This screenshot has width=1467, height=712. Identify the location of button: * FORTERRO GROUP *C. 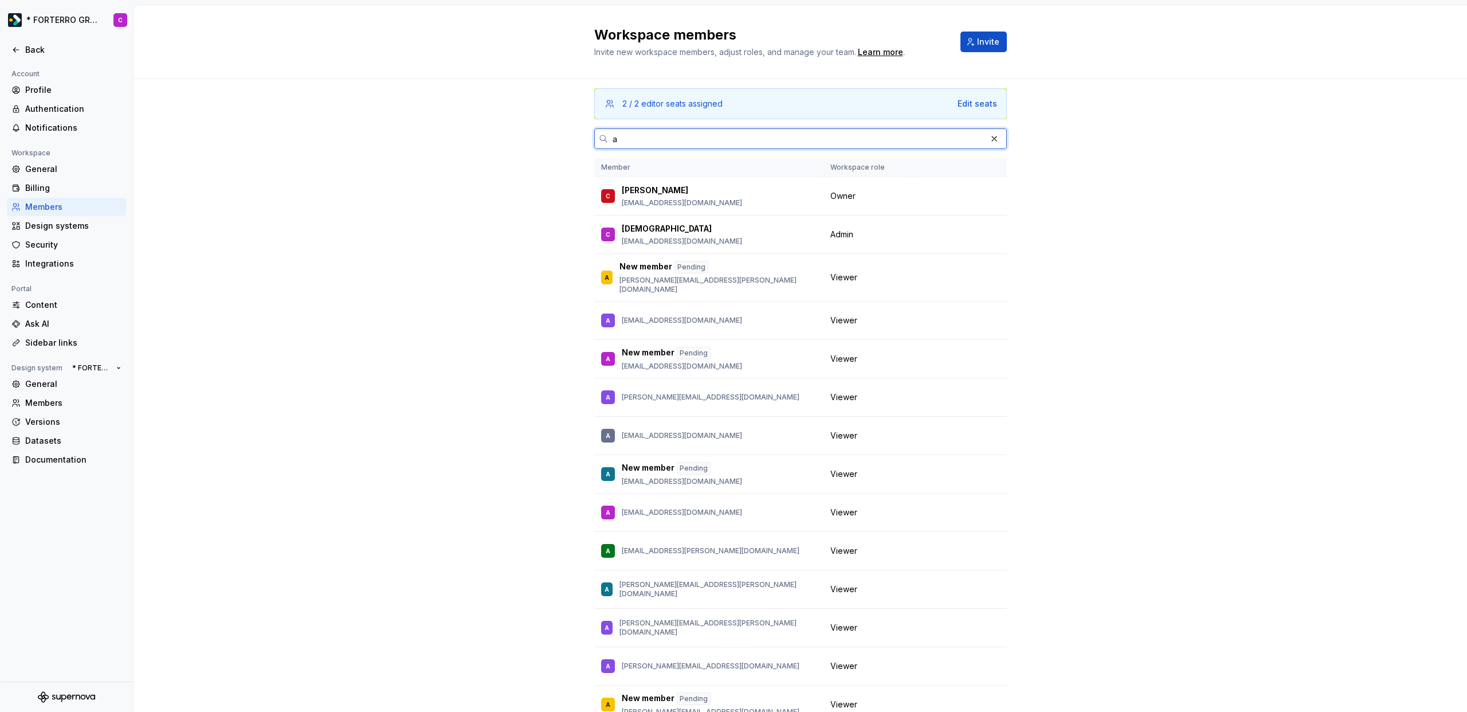
(66, 20).